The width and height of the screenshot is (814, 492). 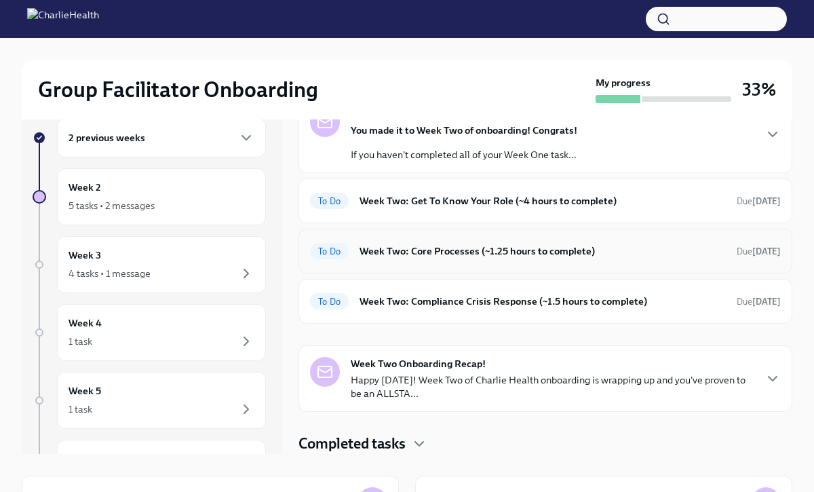 What do you see at coordinates (623, 83) in the screenshot?
I see `strong: My progress` at bounding box center [623, 83].